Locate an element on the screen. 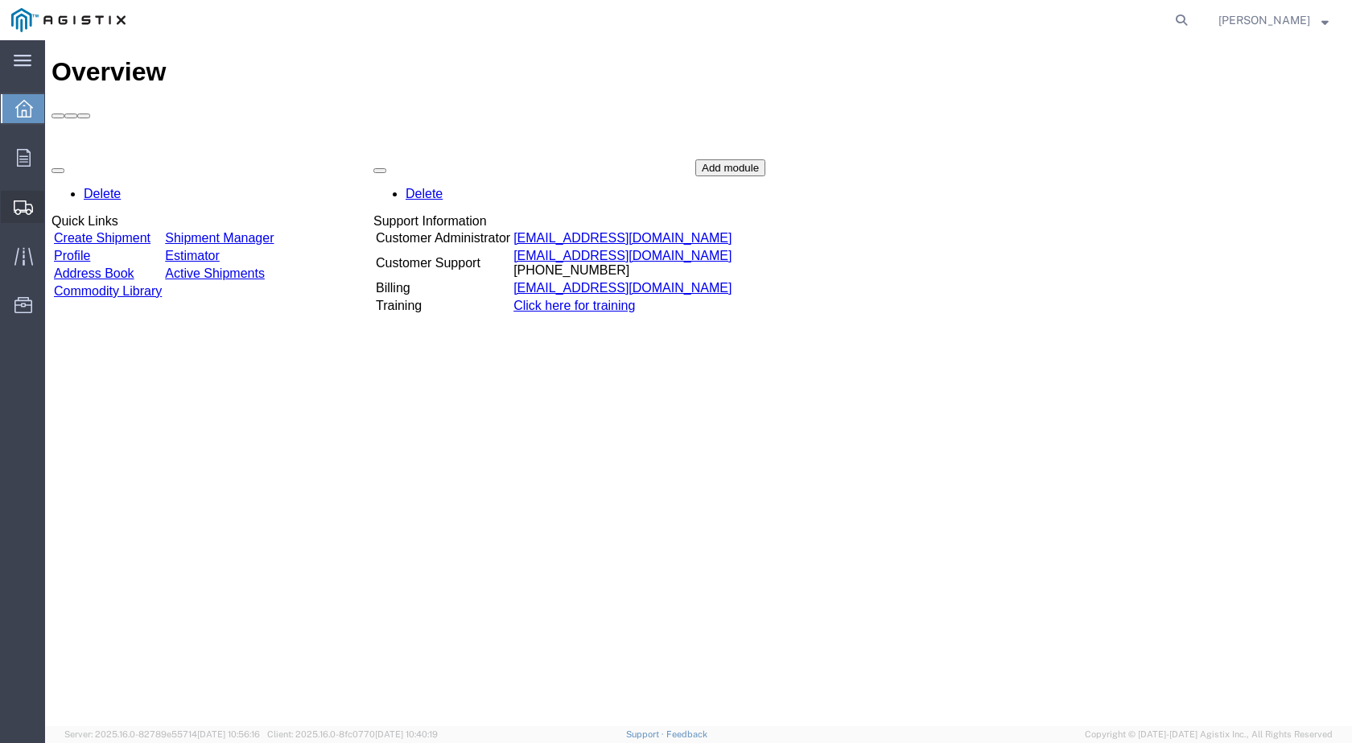  td: Customer Administrator is located at coordinates (398, 198).